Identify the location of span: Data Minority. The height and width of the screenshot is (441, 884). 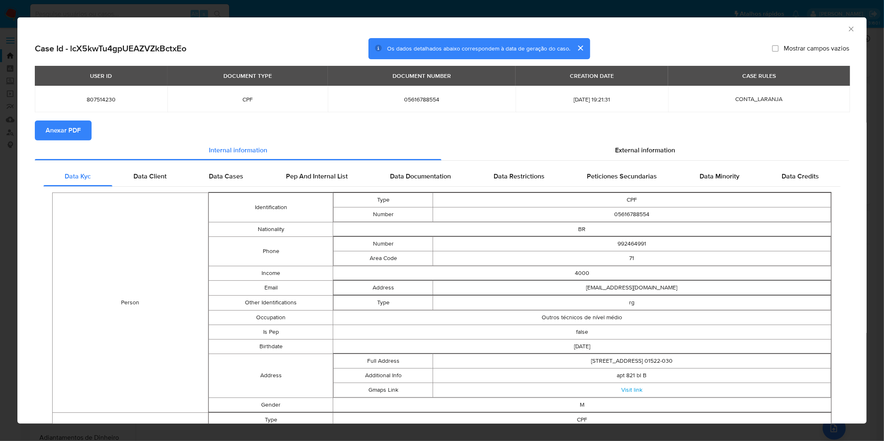
(719, 176).